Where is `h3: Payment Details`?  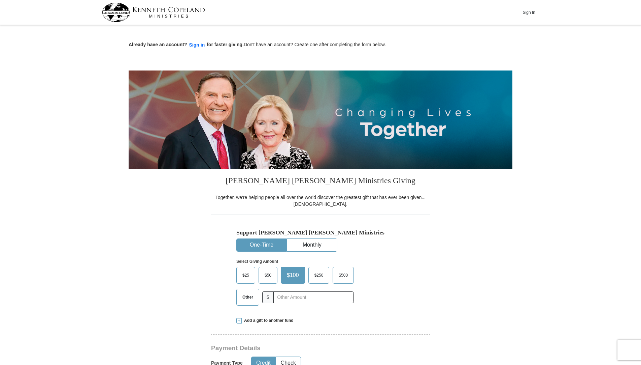
h3: Payment Details is located at coordinates (297, 348).